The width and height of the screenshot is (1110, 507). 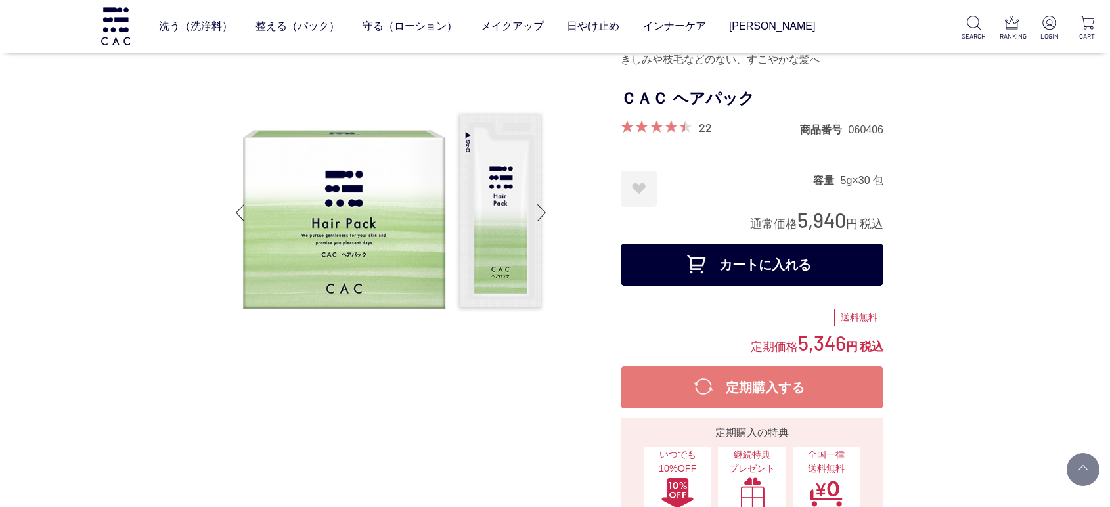 I want to click on a: メイクアップ, so click(x=512, y=26).